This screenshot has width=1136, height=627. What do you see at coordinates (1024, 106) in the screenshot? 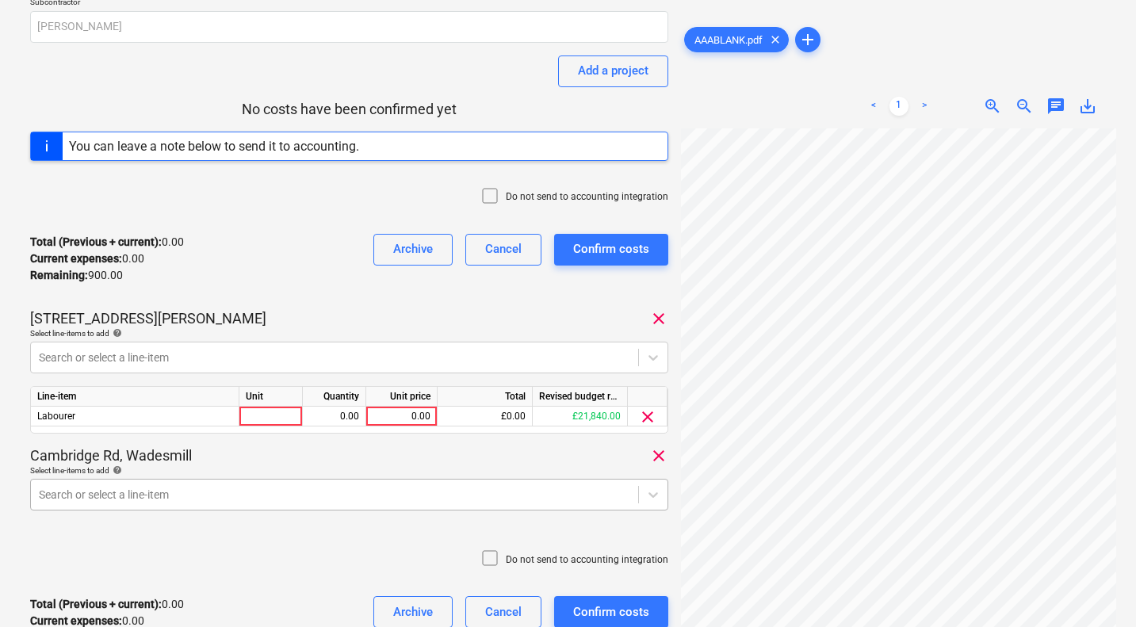
I see `span: zoom_out` at bounding box center [1024, 106].